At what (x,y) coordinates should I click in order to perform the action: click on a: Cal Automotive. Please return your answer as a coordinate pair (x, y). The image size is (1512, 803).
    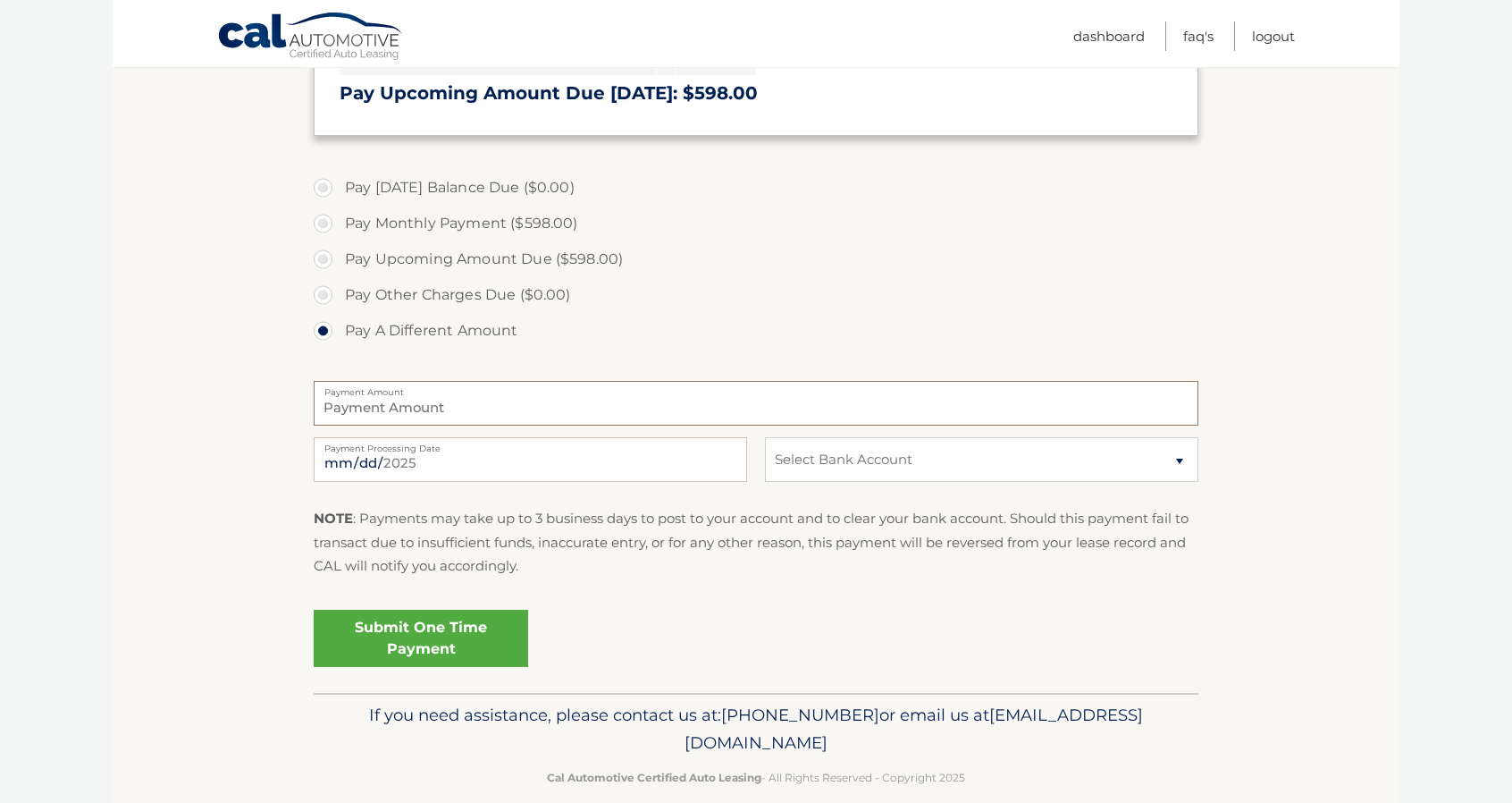
    Looking at the image, I should click on (311, 38).